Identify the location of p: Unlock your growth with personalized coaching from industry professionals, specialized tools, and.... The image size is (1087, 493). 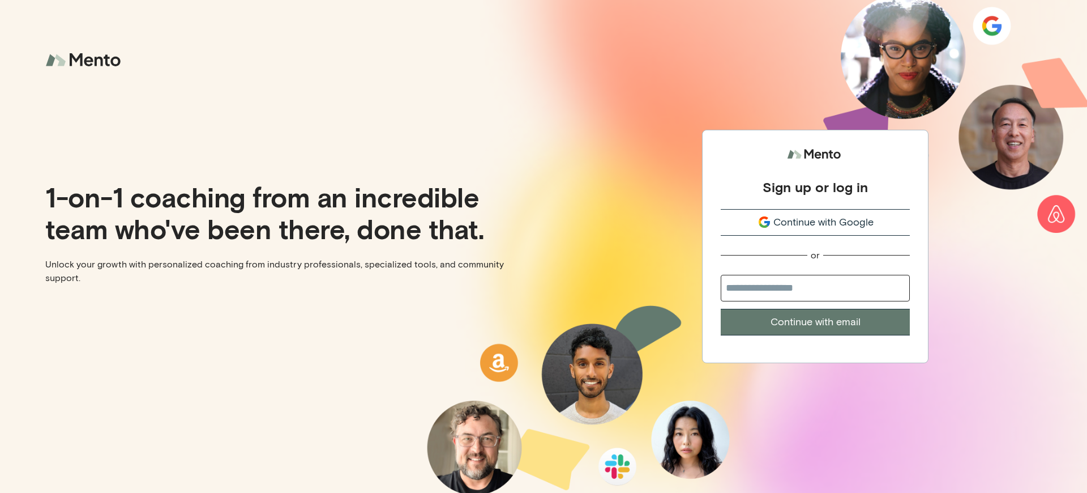
(290, 271).